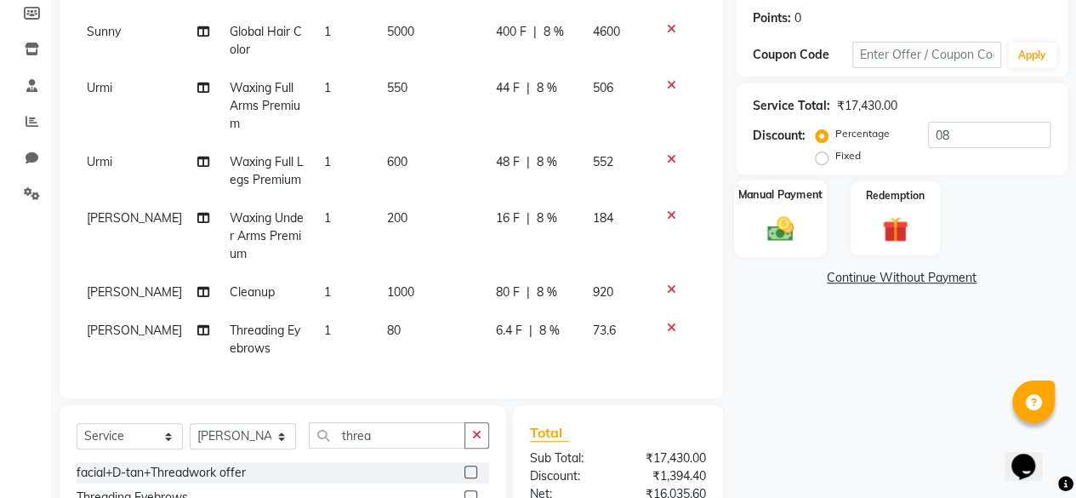 The height and width of the screenshot is (498, 1076). What do you see at coordinates (668, 476) in the screenshot?
I see `div: ₹1,394.40` at bounding box center [668, 476].